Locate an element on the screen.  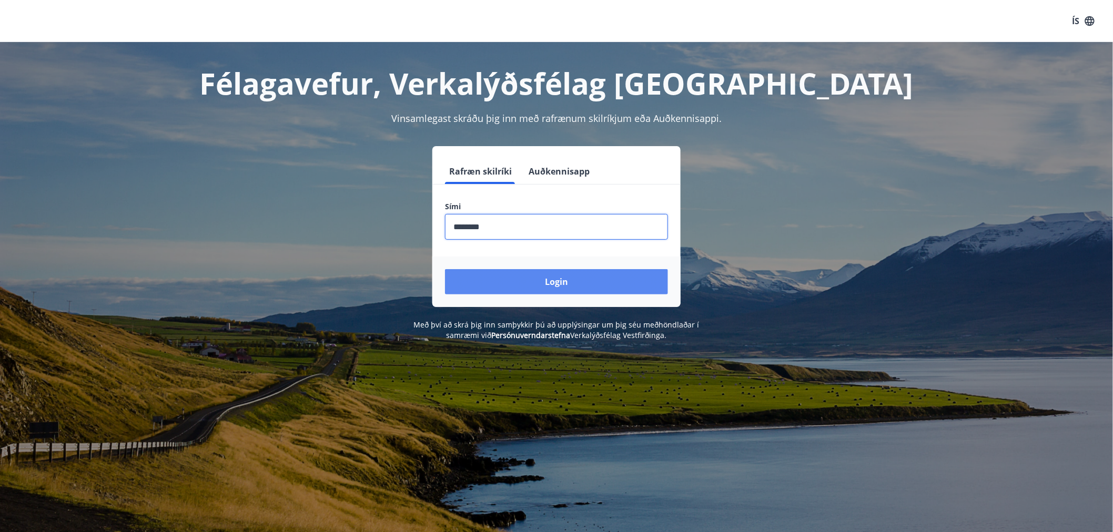
span: Vinsamlegast skráðu þig inn með rafrænum skilríkjum eða Auðkennisappi. is located at coordinates (557, 118).